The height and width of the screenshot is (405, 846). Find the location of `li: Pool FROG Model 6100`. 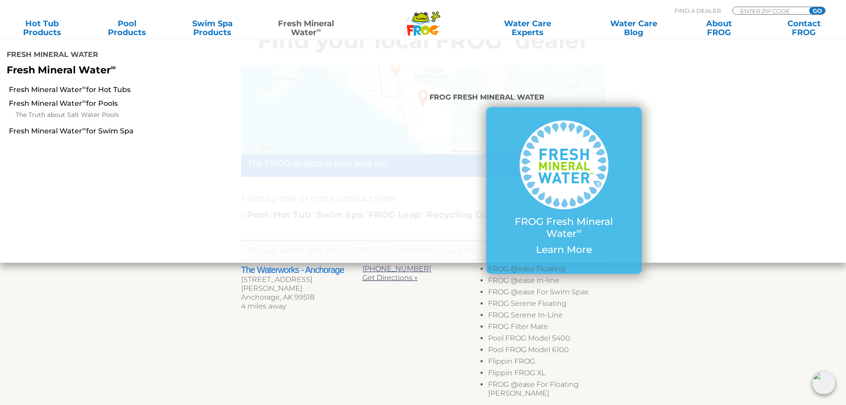

li: Pool FROG Model 6100 is located at coordinates (546, 351).